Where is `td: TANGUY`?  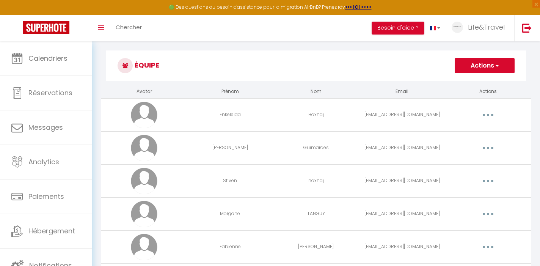
td: TANGUY is located at coordinates (316, 214).